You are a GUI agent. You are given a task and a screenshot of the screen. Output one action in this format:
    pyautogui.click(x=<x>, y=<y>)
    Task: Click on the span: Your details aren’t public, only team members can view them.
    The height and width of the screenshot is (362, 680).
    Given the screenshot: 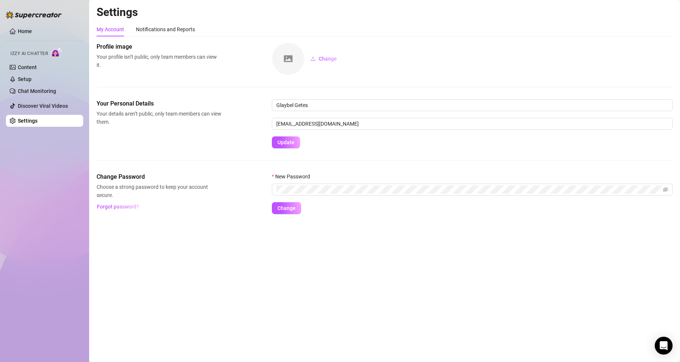 What is the action you would take?
    pyautogui.click(x=159, y=118)
    